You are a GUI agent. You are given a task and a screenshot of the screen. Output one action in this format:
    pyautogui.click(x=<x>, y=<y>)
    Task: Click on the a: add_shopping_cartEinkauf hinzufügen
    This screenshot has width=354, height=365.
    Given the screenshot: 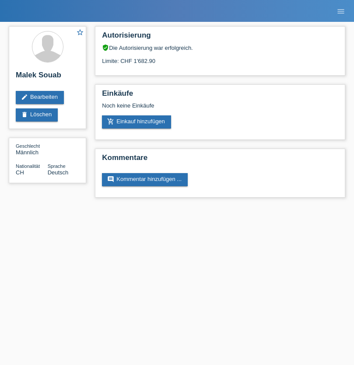 What is the action you would take?
    pyautogui.click(x=136, y=122)
    